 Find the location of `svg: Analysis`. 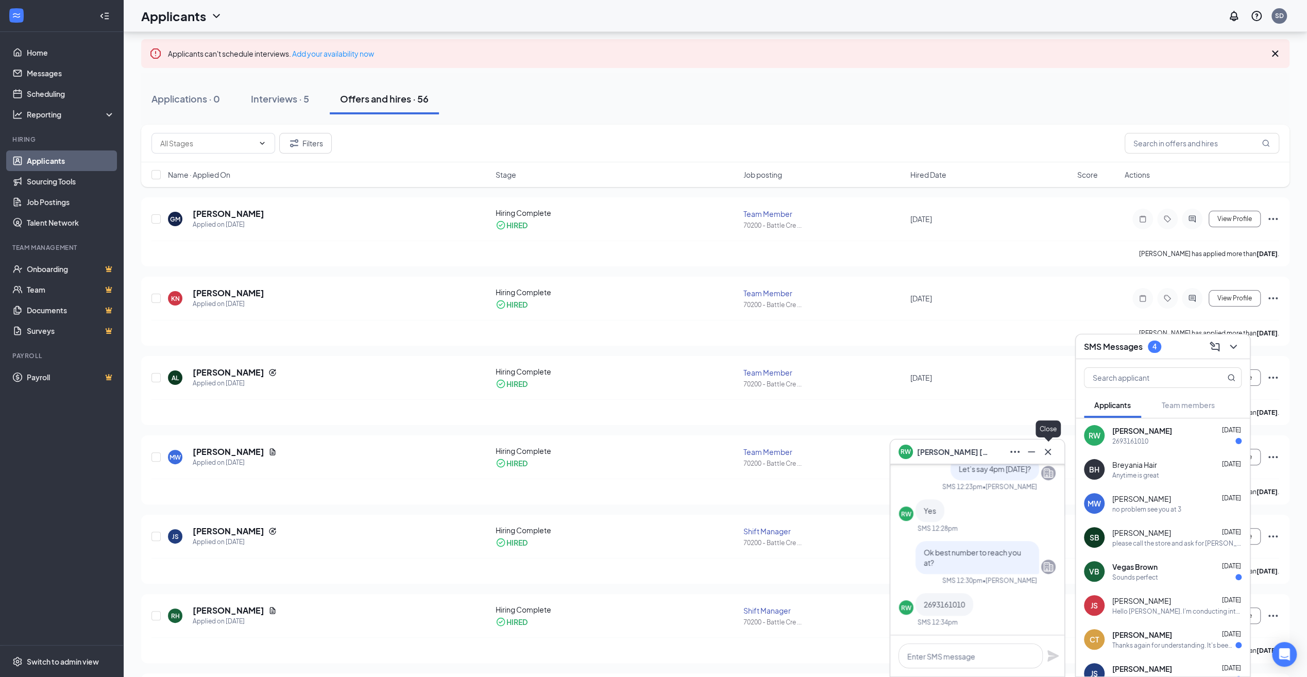

svg: Analysis is located at coordinates (18, 114).